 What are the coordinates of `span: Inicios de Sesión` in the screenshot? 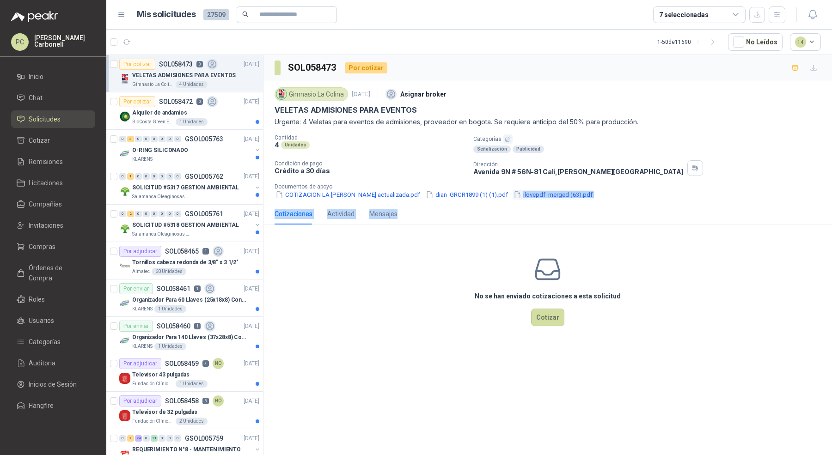 It's located at (53, 384).